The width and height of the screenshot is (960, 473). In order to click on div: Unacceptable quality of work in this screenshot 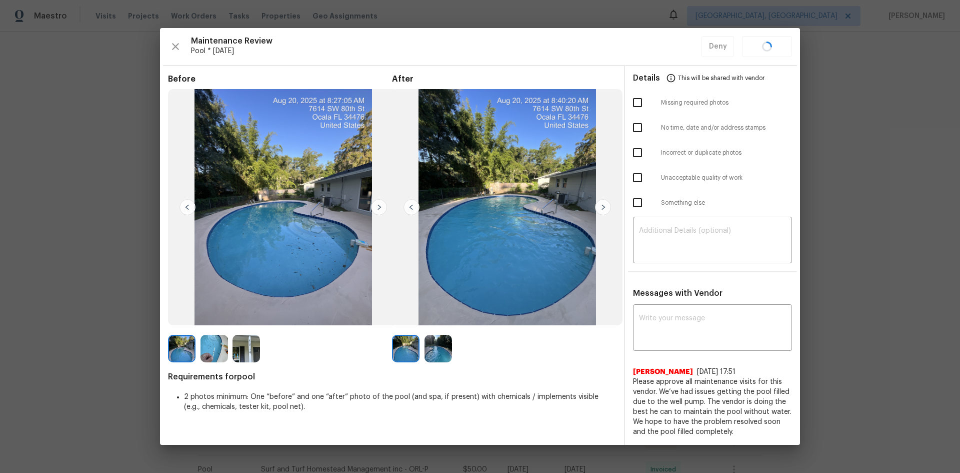, I will do `click(713, 178)`.